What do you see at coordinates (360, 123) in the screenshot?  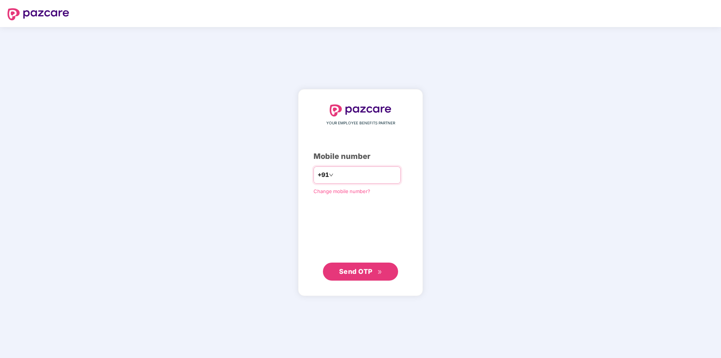 I see `span: YOUR EMPLOYEE BENEFITS PARTNER` at bounding box center [360, 123].